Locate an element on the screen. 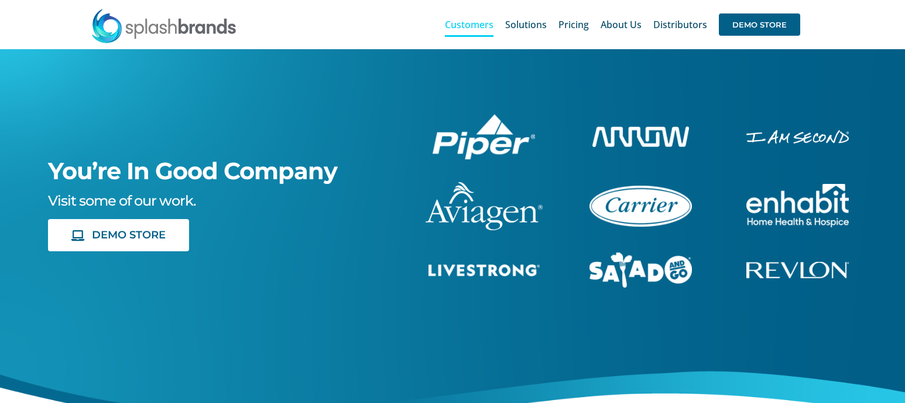  img: I Am Second Store is located at coordinates (797, 136).